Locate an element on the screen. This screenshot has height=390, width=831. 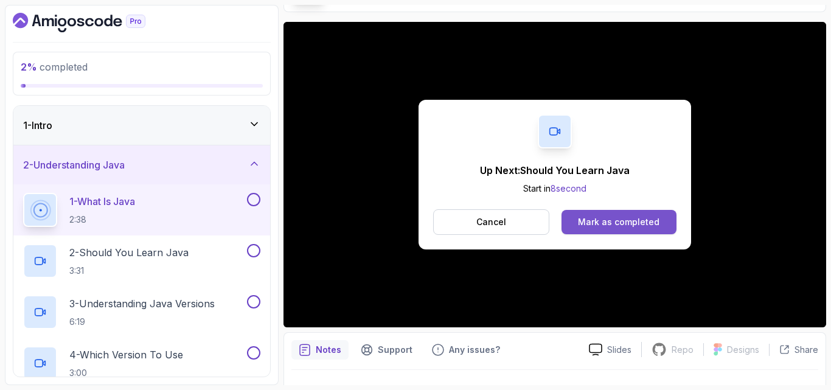
p: Slides is located at coordinates (619, 350).